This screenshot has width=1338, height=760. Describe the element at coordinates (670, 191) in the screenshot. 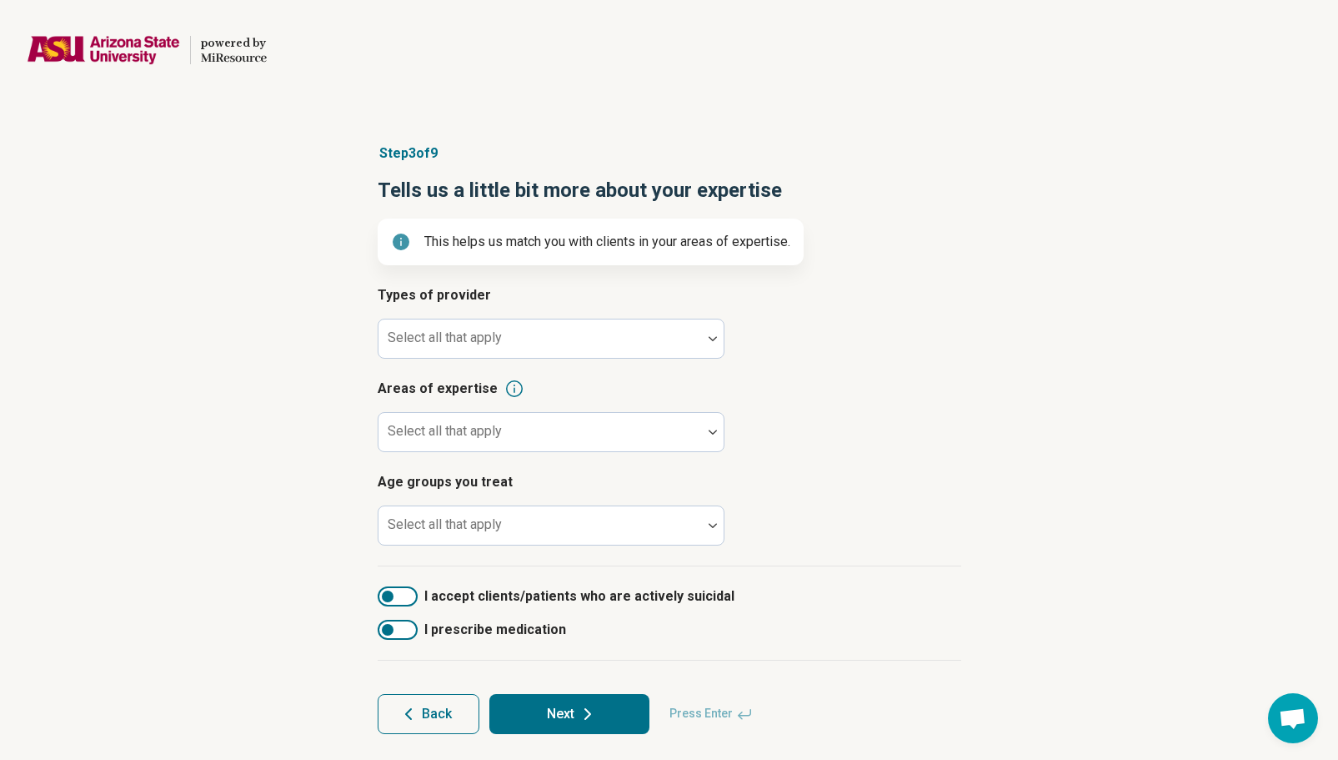

I see `h1: Tells us a little bit more about your expertise` at that location.